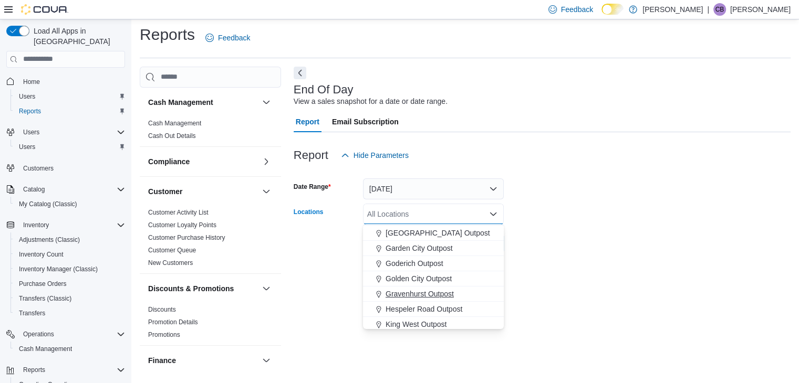 The image size is (799, 383). Describe the element at coordinates (433, 279) in the screenshot. I see `button: Golden City Outpost` at that location.